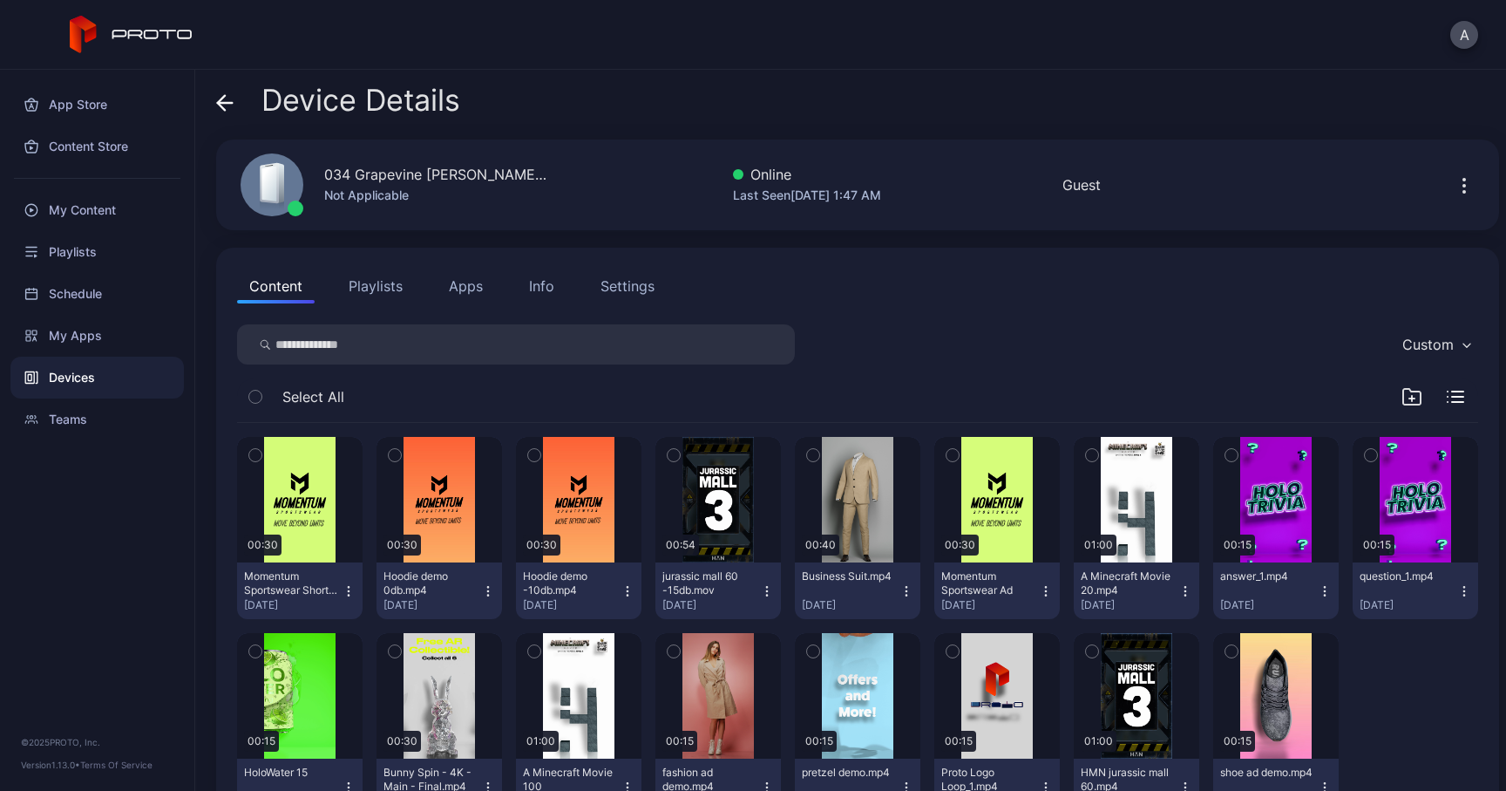  What do you see at coordinates (376, 286) in the screenshot?
I see `button: Playlists` at bounding box center [376, 286].